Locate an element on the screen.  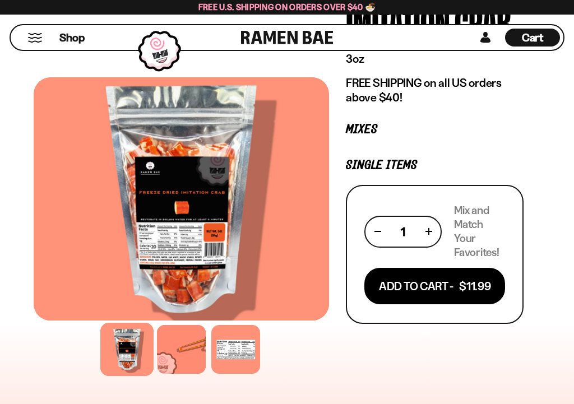
p: Single Items is located at coordinates (434, 165).